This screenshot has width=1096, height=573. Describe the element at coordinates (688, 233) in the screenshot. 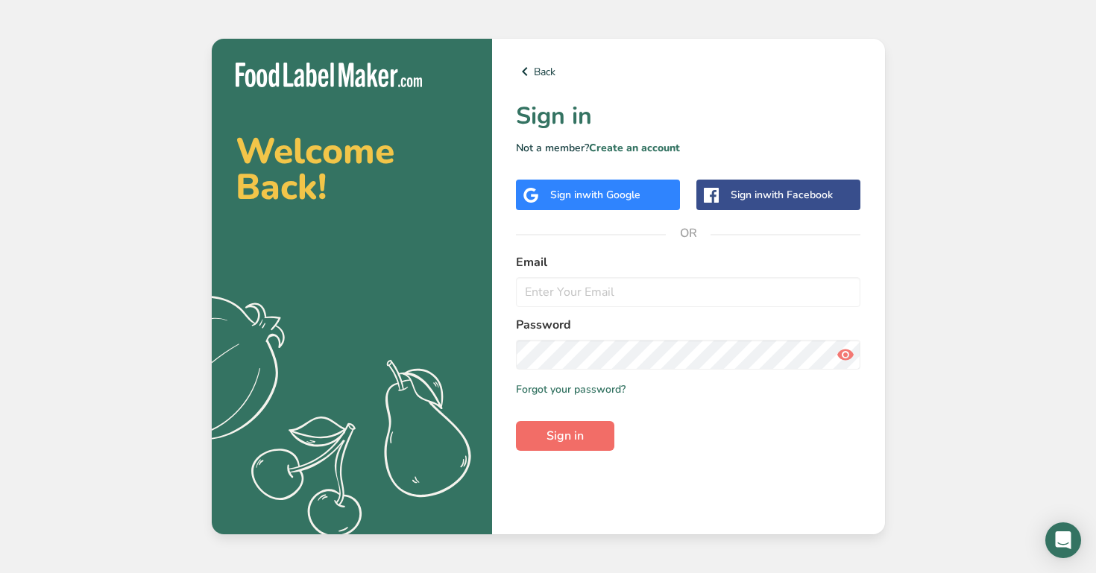

I see `span: OR` at that location.